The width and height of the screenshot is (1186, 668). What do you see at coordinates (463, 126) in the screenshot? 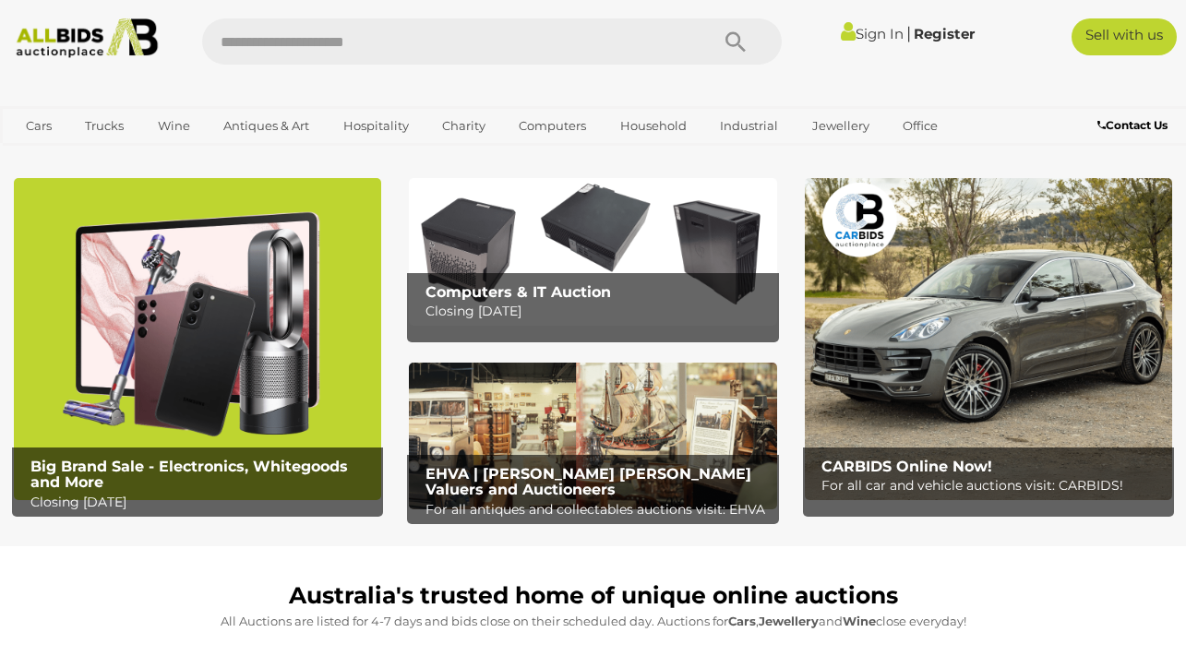
I see `a: Charity` at bounding box center [463, 126].